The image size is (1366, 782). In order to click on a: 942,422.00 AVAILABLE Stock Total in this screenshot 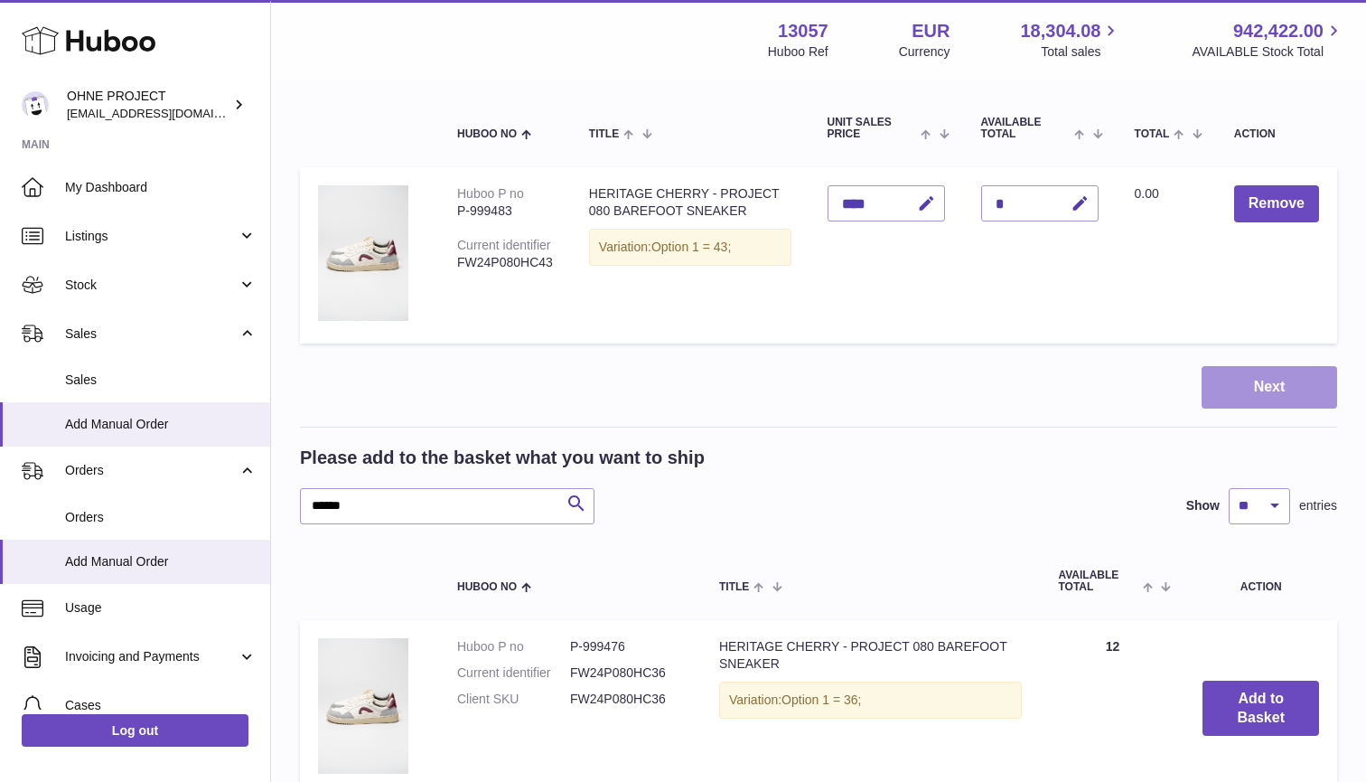, I will do `click(1268, 40)`.